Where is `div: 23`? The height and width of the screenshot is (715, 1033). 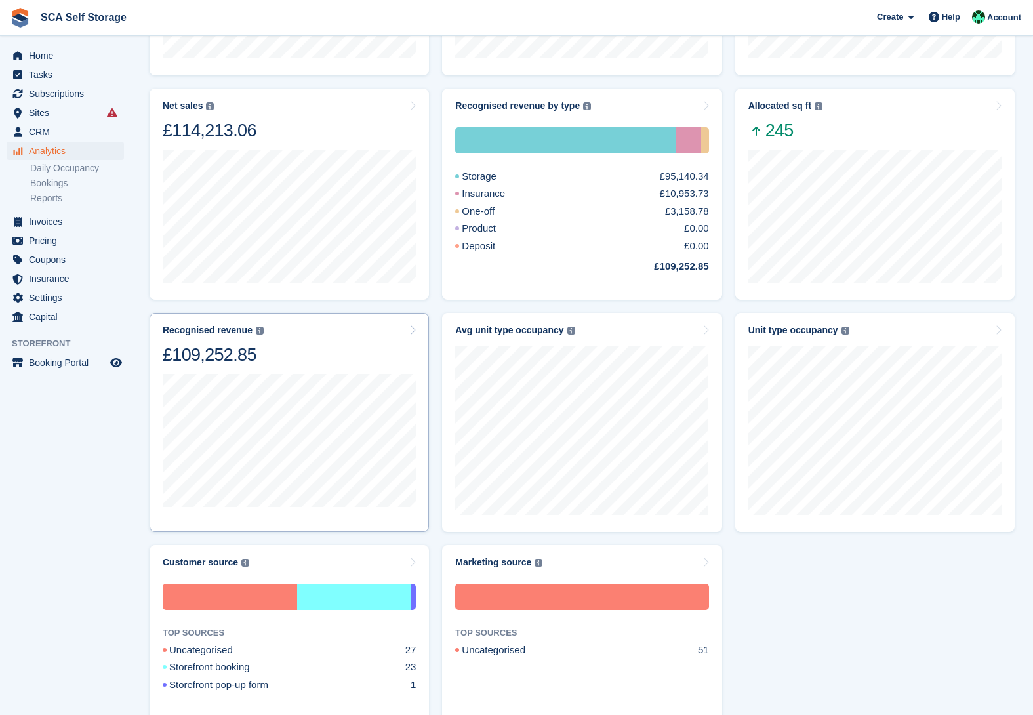 div: 23 is located at coordinates (411, 667).